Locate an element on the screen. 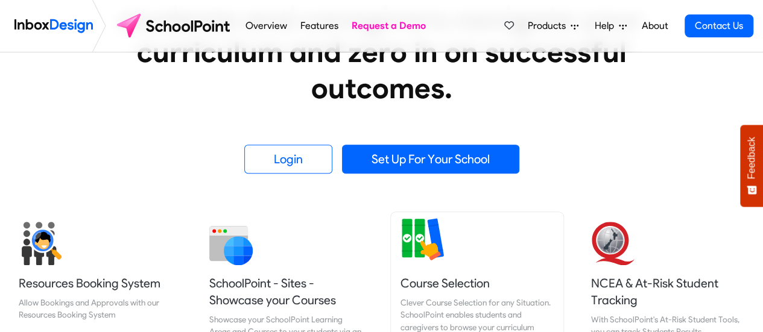 This screenshot has width=763, height=332. img: 2022_01_13_icon_nzqa.svg is located at coordinates (613, 244).